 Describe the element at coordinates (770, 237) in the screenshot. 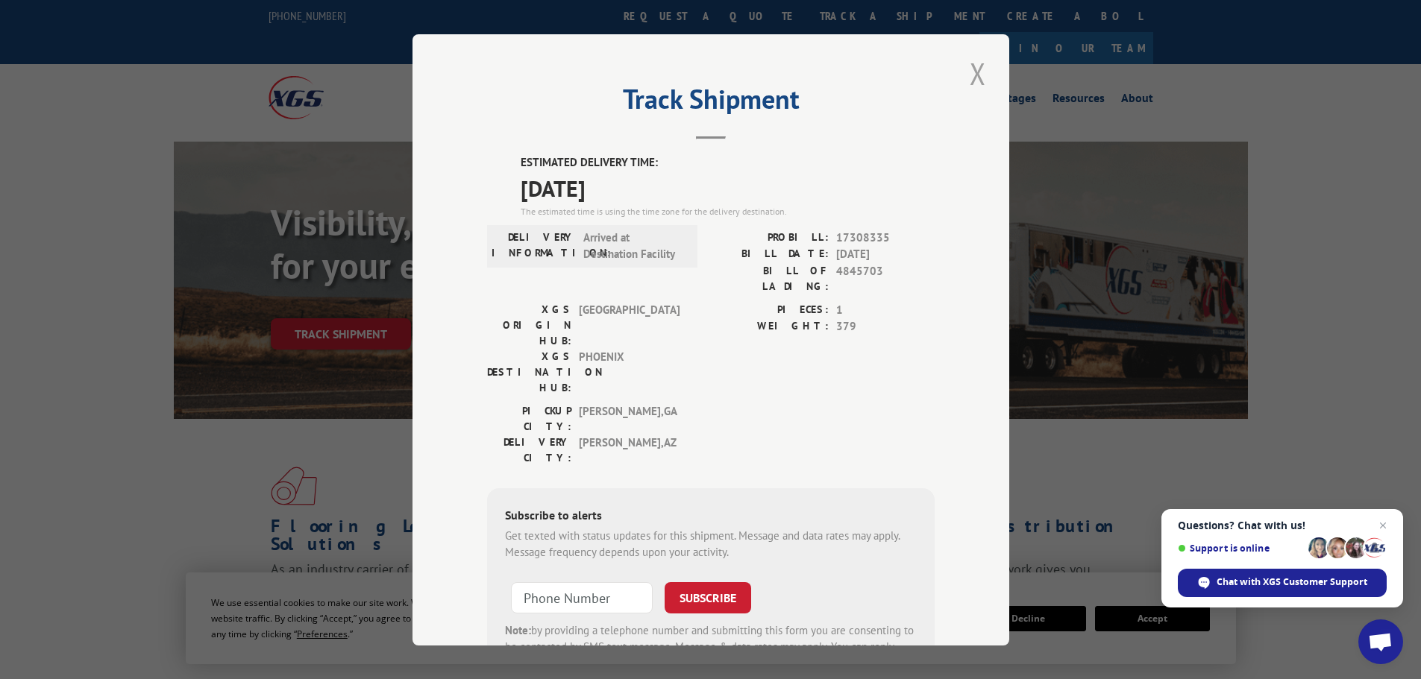

I see `label: PROBILL:` at that location.